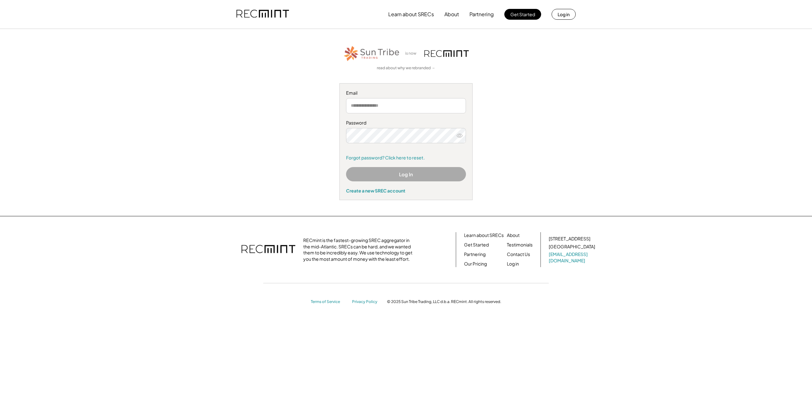  Describe the element at coordinates (444, 301) in the screenshot. I see `div: © 2025 Sun Tribe Trading, LLC d.b.a. RECmint. All rights reserved.` at that location.